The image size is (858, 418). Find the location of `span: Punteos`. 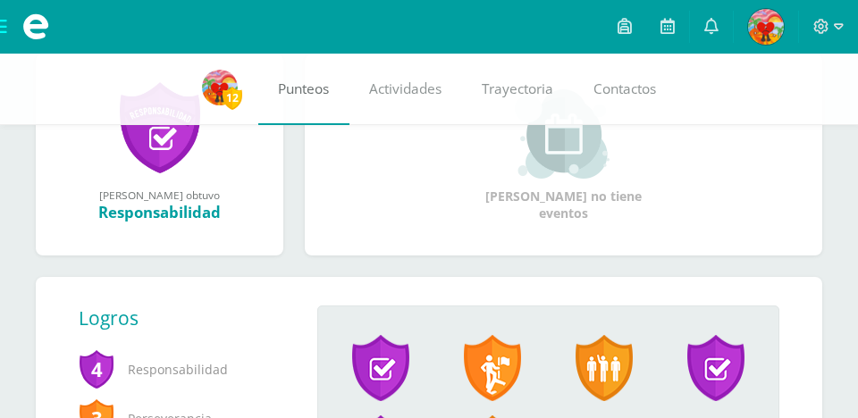

span: Punteos is located at coordinates (303, 88).